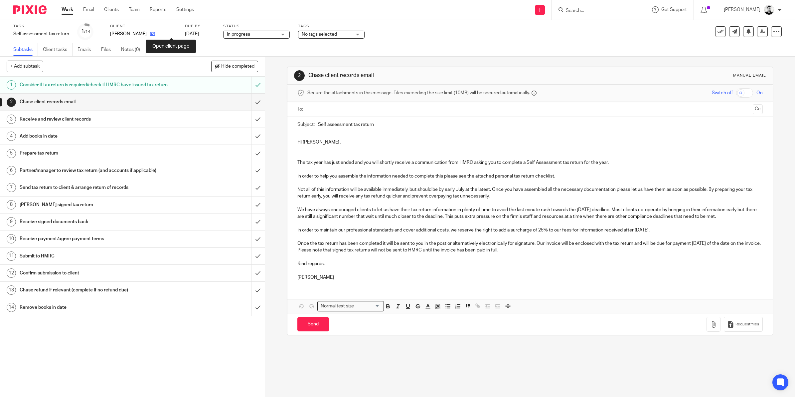 Image resolution: width=795 pixels, height=397 pixels. Describe the element at coordinates (11, 205) in the screenshot. I see `div: 8` at that location.